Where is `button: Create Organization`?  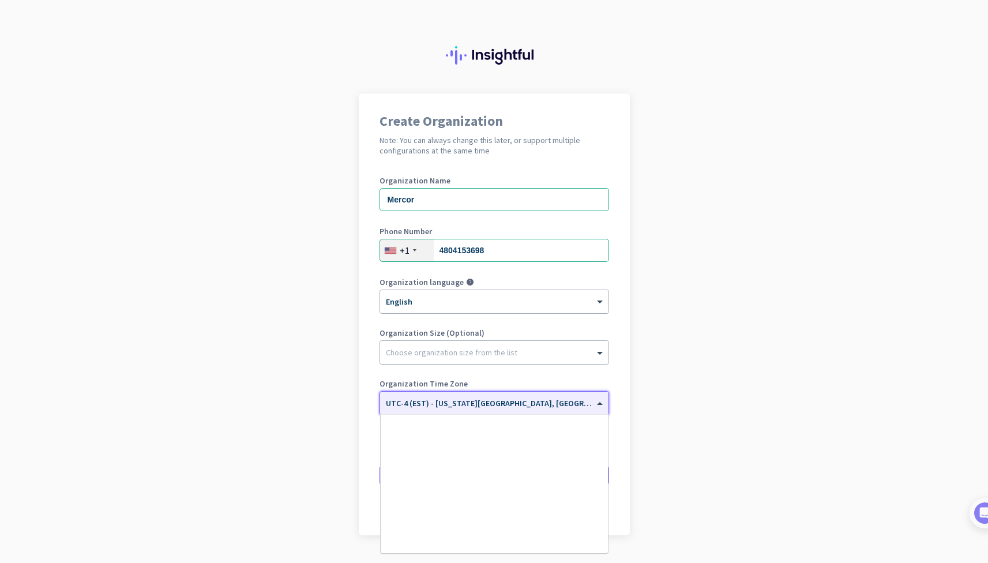 button: Create Organization is located at coordinates (494, 475).